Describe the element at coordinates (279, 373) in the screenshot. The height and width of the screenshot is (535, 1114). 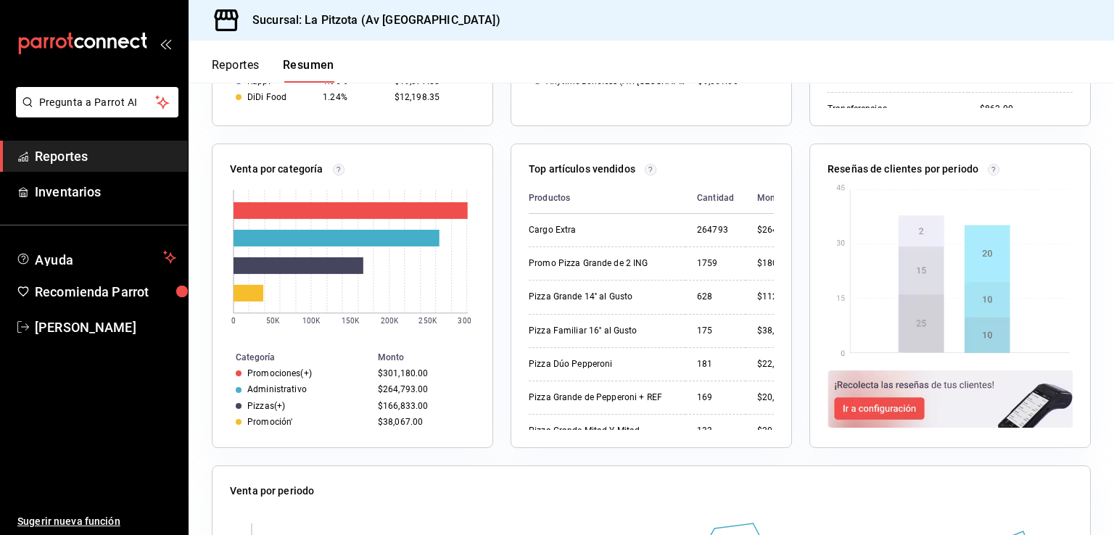
I see `div: Promociones(+)` at that location.